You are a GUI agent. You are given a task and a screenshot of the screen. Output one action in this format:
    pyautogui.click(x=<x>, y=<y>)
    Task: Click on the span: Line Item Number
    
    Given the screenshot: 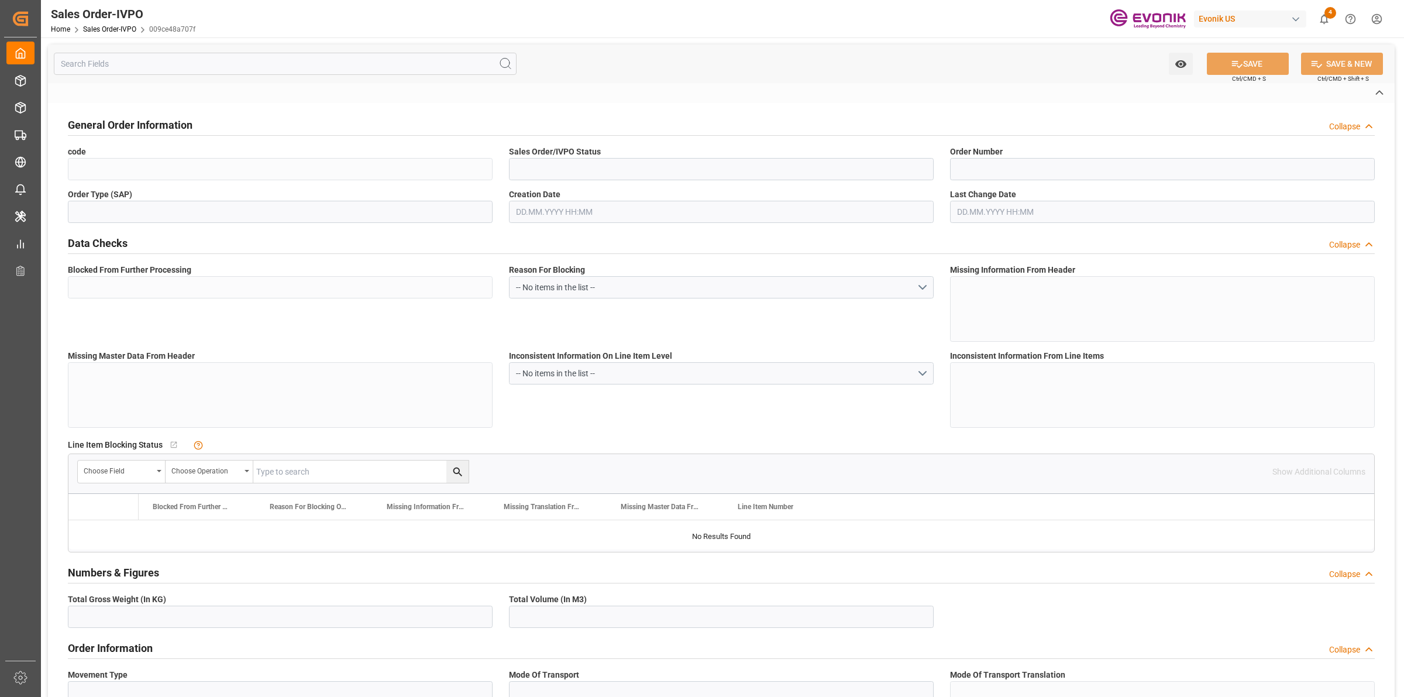 What is the action you would take?
    pyautogui.click(x=765, y=507)
    